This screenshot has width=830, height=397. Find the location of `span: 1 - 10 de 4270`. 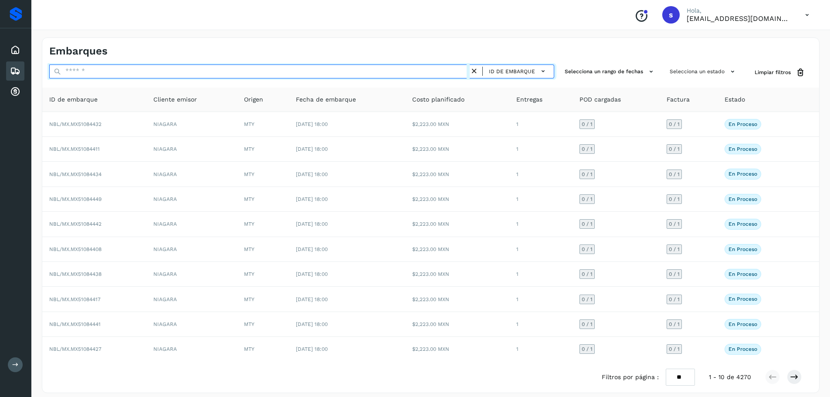

span: 1 - 10 de 4270 is located at coordinates (729, 377).